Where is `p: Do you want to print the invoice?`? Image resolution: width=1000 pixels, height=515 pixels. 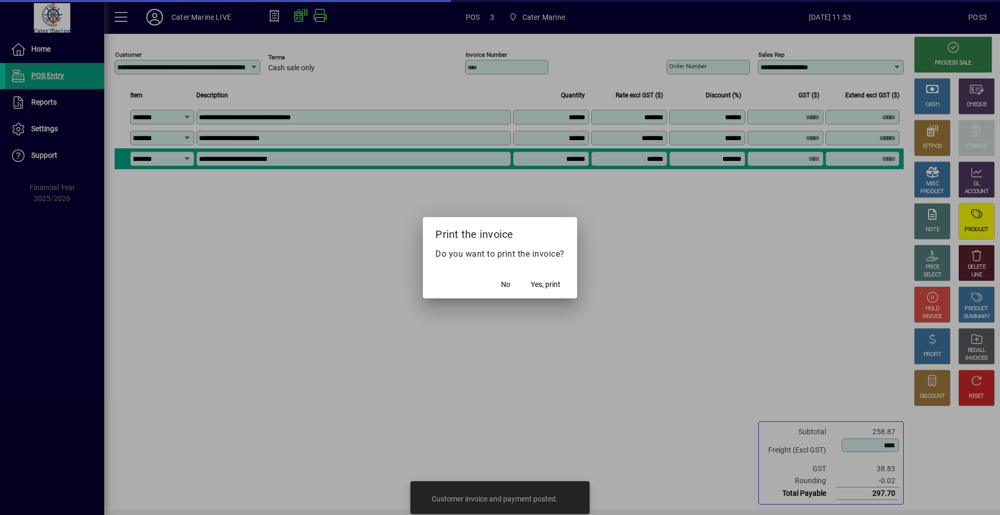 p: Do you want to print the invoice? is located at coordinates (500, 254).